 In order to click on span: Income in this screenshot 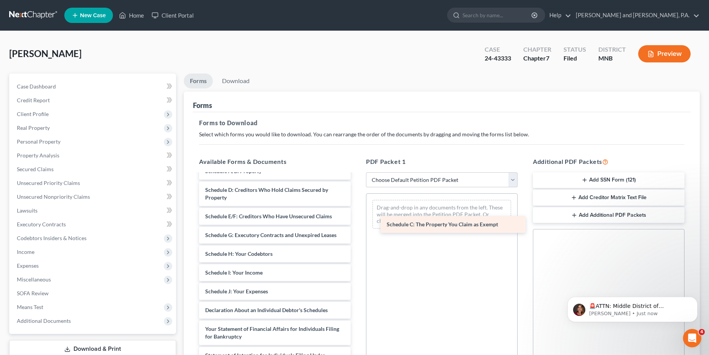, I will do `click(26, 251)`.